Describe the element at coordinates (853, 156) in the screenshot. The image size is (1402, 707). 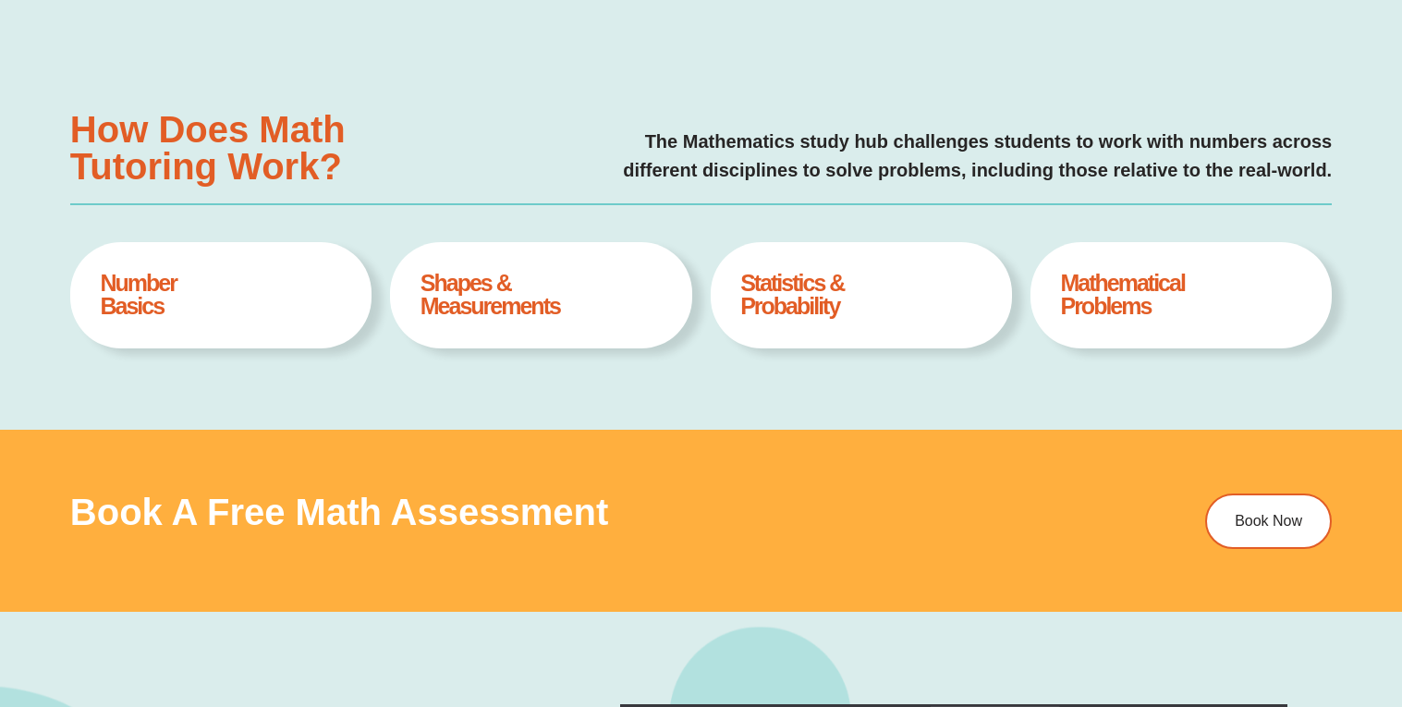
I see `p: The Mathematics study hub challenges students to work with numbers across different disciplines t...` at that location.